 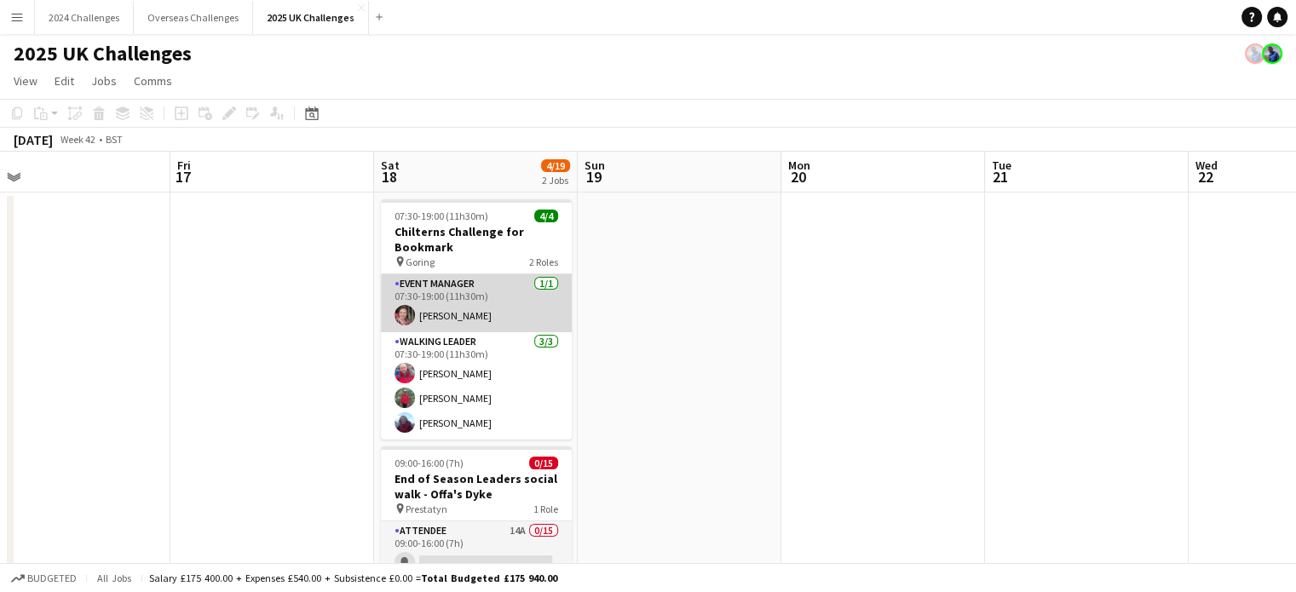 What do you see at coordinates (43, 578) in the screenshot?
I see `button: Budgeted` at bounding box center [43, 578].